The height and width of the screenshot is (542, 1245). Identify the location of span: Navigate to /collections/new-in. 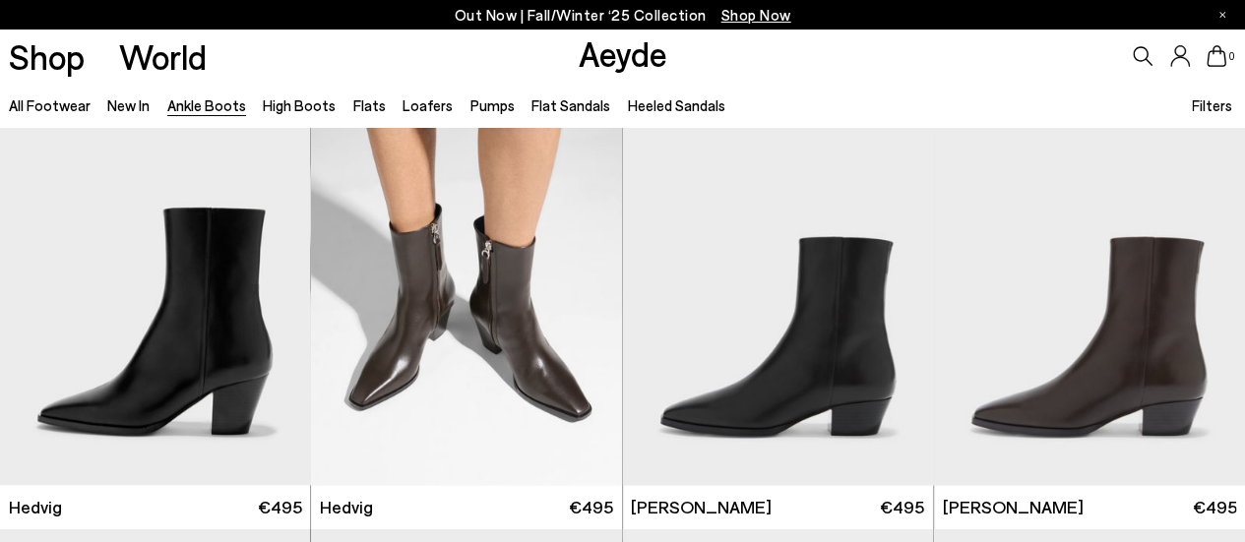
(756, 15).